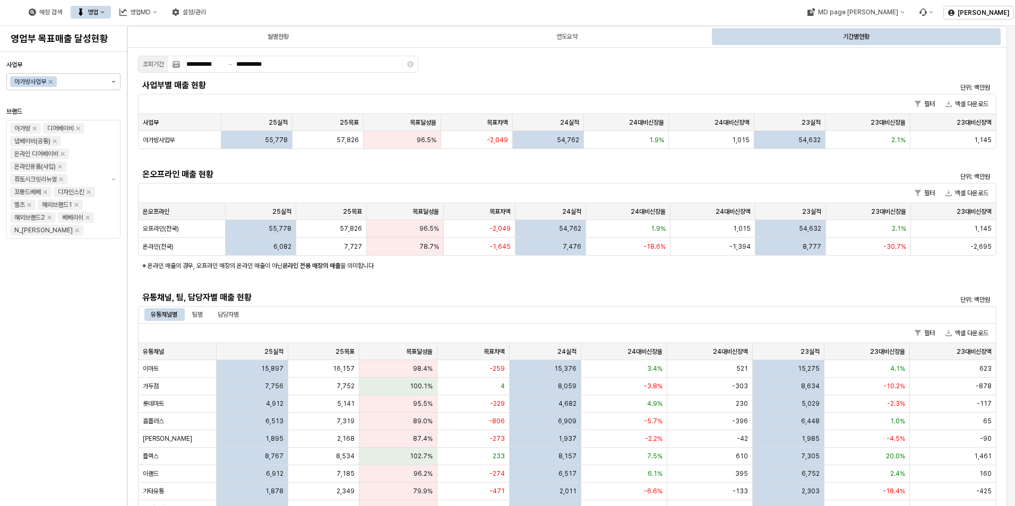 This screenshot has width=1015, height=506. Describe the element at coordinates (151, 369) in the screenshot. I see `span: 이마트` at that location.